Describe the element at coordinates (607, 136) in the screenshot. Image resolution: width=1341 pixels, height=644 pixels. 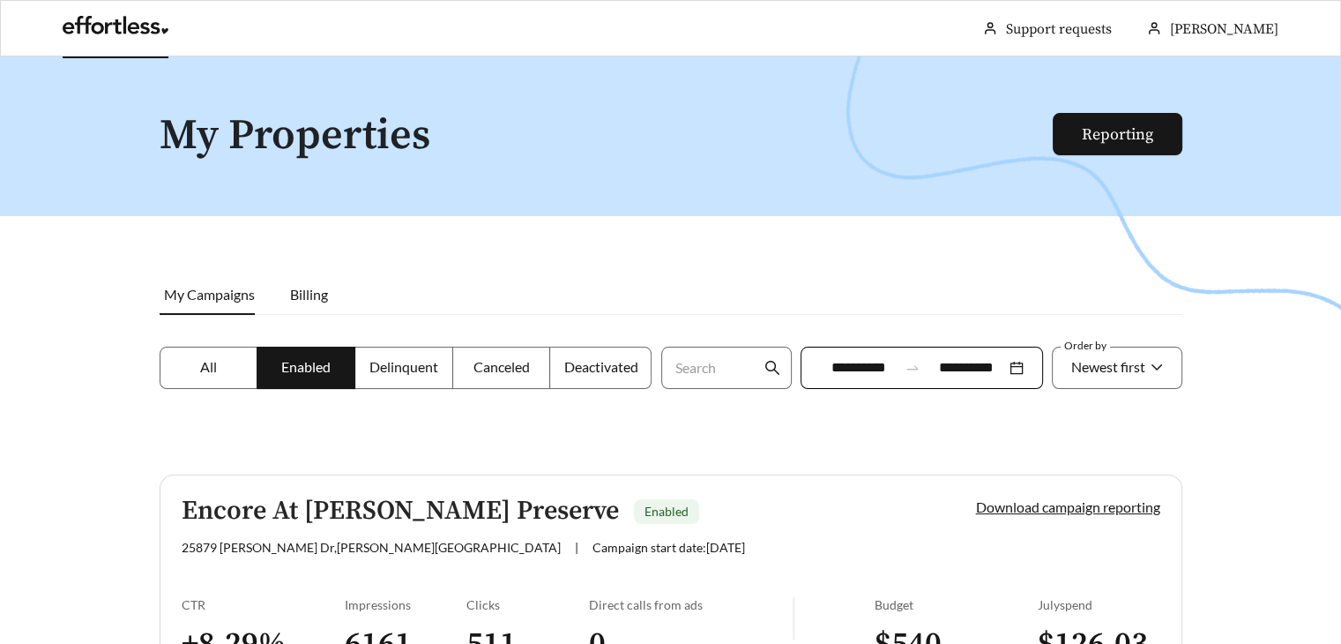
I see `h1: My Properties` at that location.